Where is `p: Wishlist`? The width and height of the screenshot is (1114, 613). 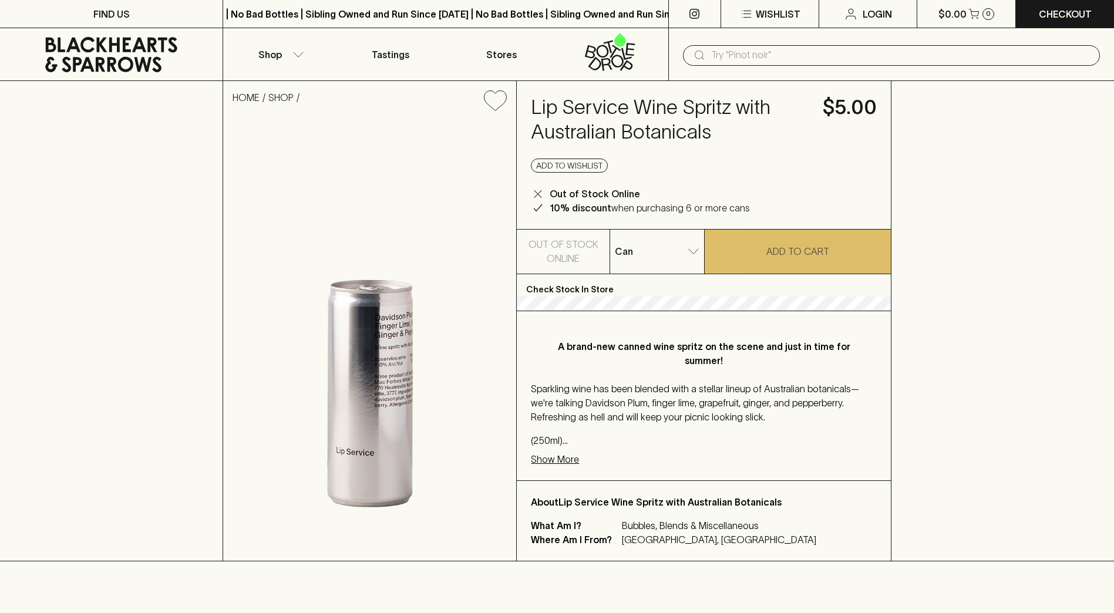 p: Wishlist is located at coordinates (778, 14).